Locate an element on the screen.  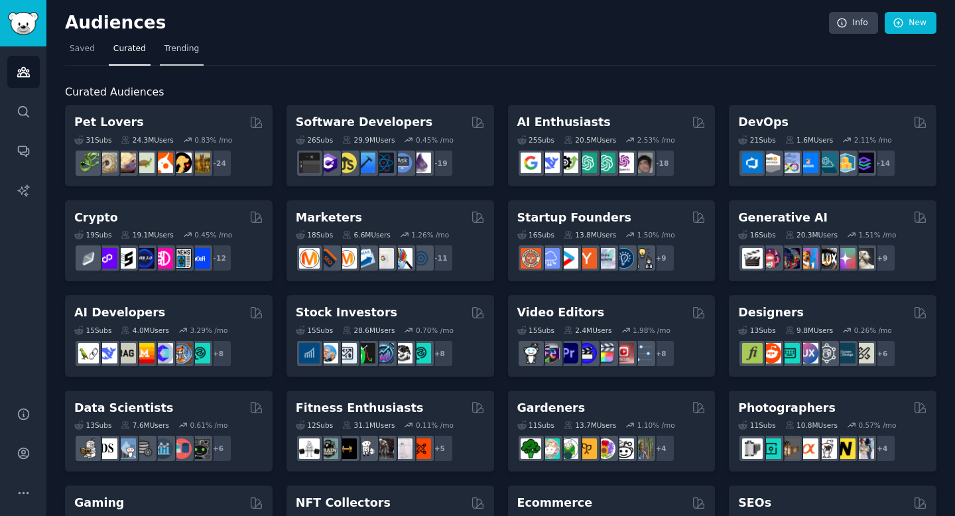
img: web3 is located at coordinates (144, 258).